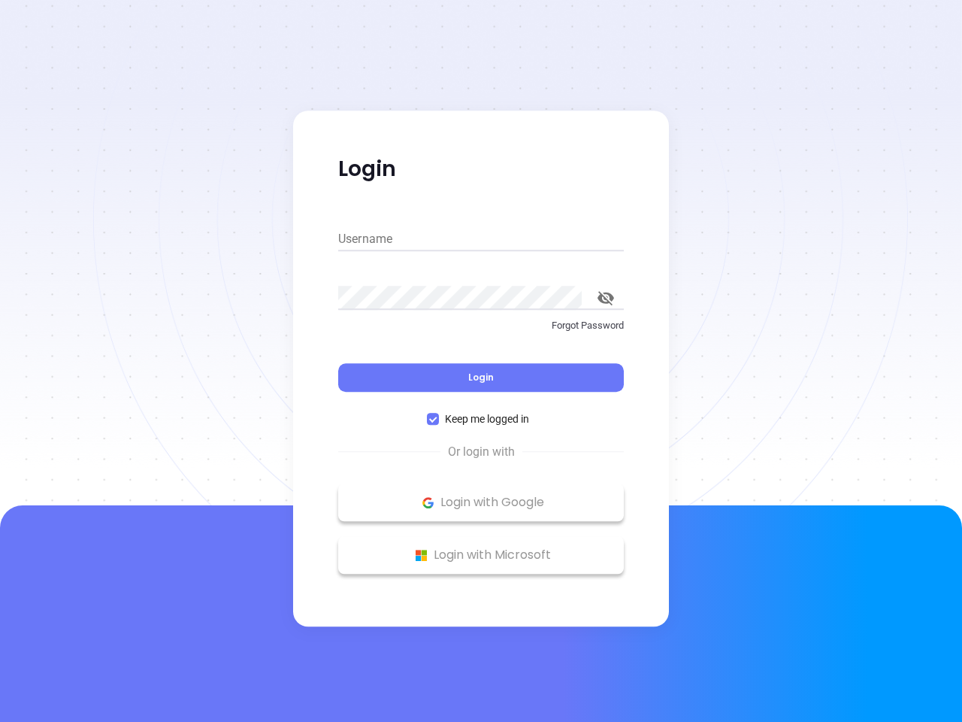 The width and height of the screenshot is (962, 722). Describe the element at coordinates (481, 331) in the screenshot. I see `a: Forgot Password` at that location.